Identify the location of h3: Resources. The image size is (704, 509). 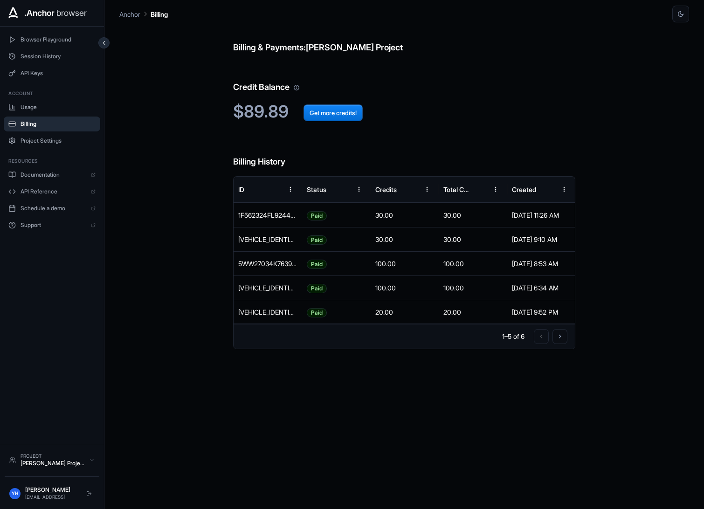
(52, 161).